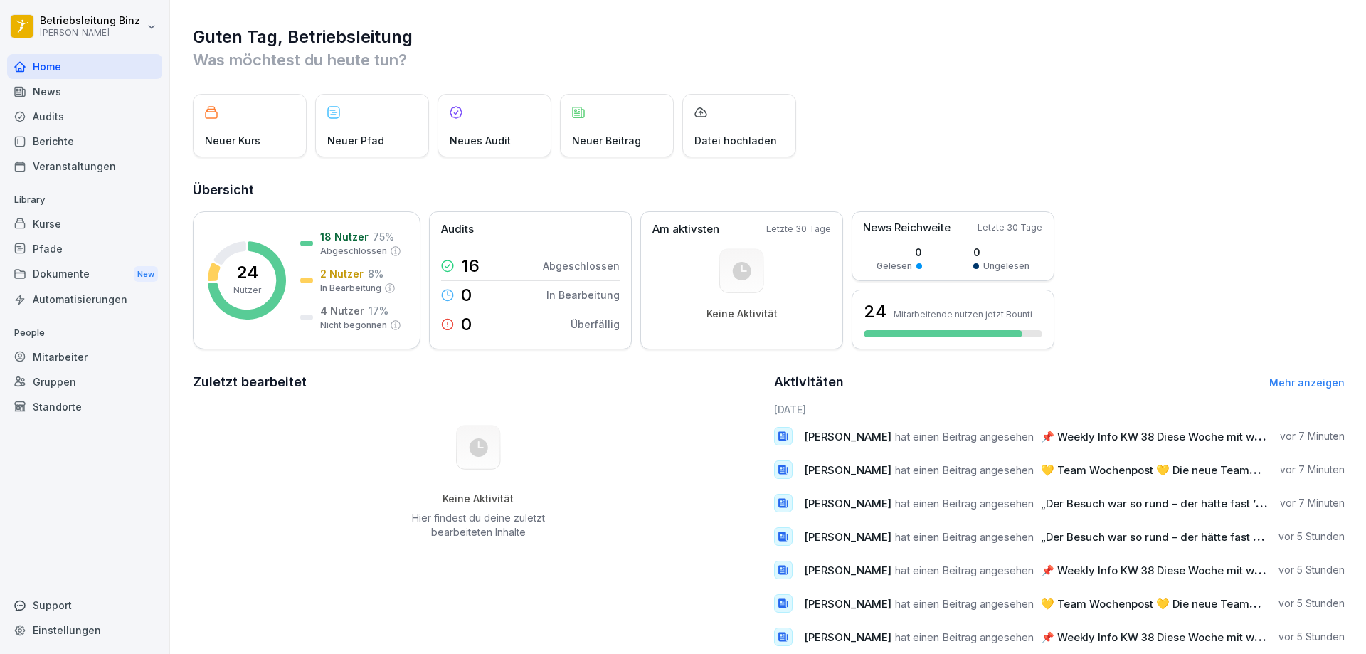 This screenshot has height=654, width=1366. What do you see at coordinates (478, 499) in the screenshot?
I see `h5: Keine Aktivität` at bounding box center [478, 499].